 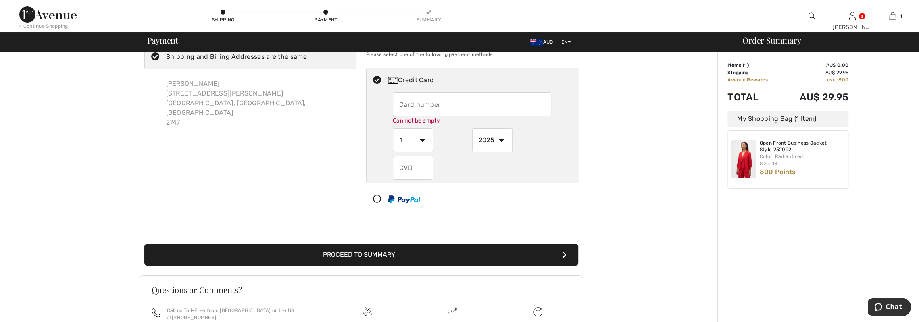 What do you see at coordinates (48, 15) in the screenshot?
I see `img: 1ère Avenue` at bounding box center [48, 15].